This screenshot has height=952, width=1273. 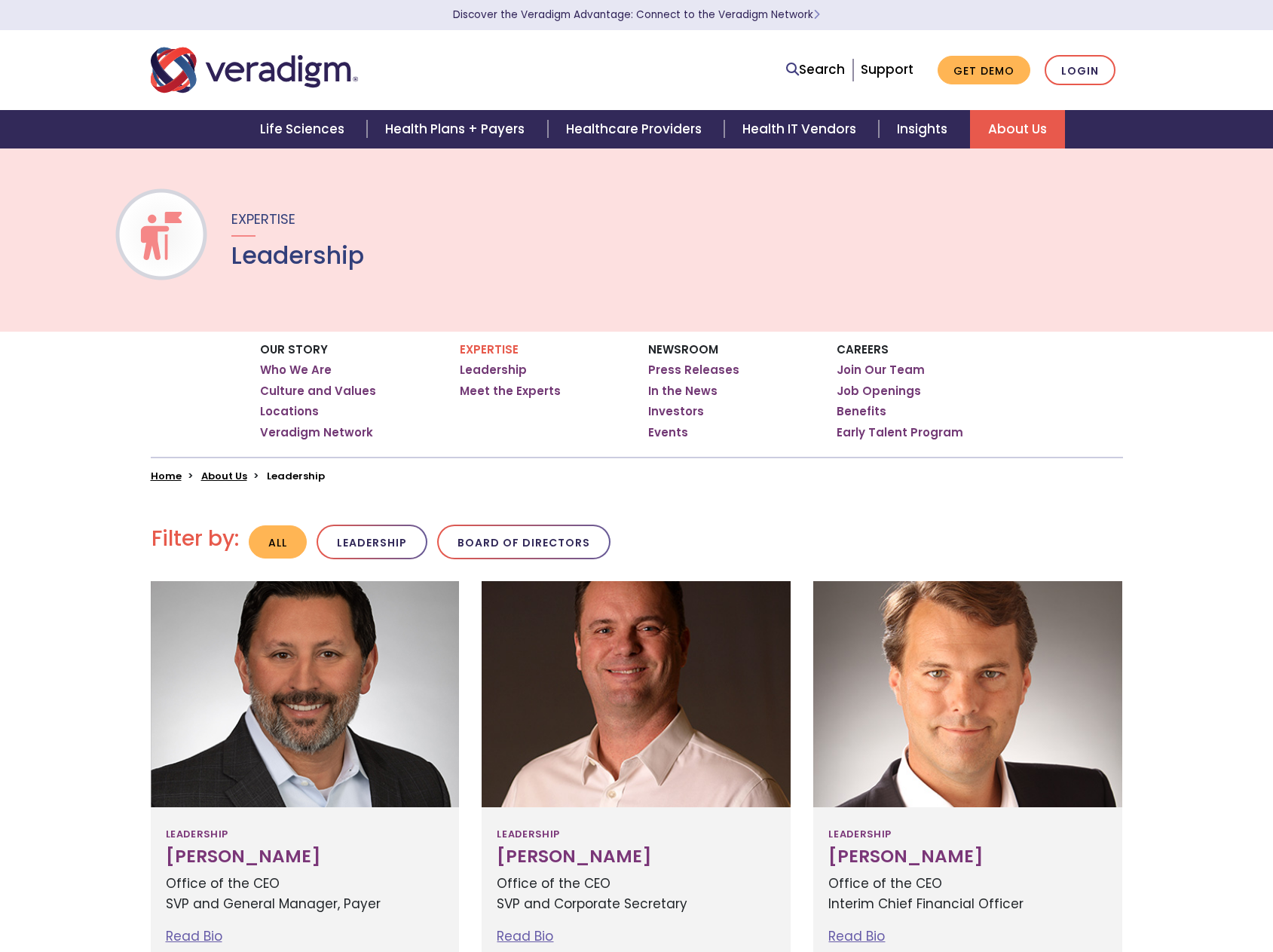 I want to click on a: Get Demo, so click(x=983, y=70).